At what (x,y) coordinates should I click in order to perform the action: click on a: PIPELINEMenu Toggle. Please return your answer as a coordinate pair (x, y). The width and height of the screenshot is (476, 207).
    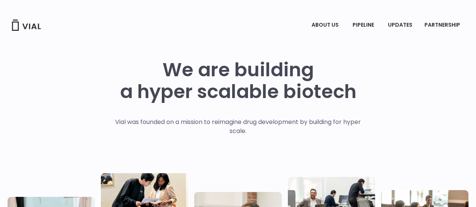
    Looking at the image, I should click on (364, 25).